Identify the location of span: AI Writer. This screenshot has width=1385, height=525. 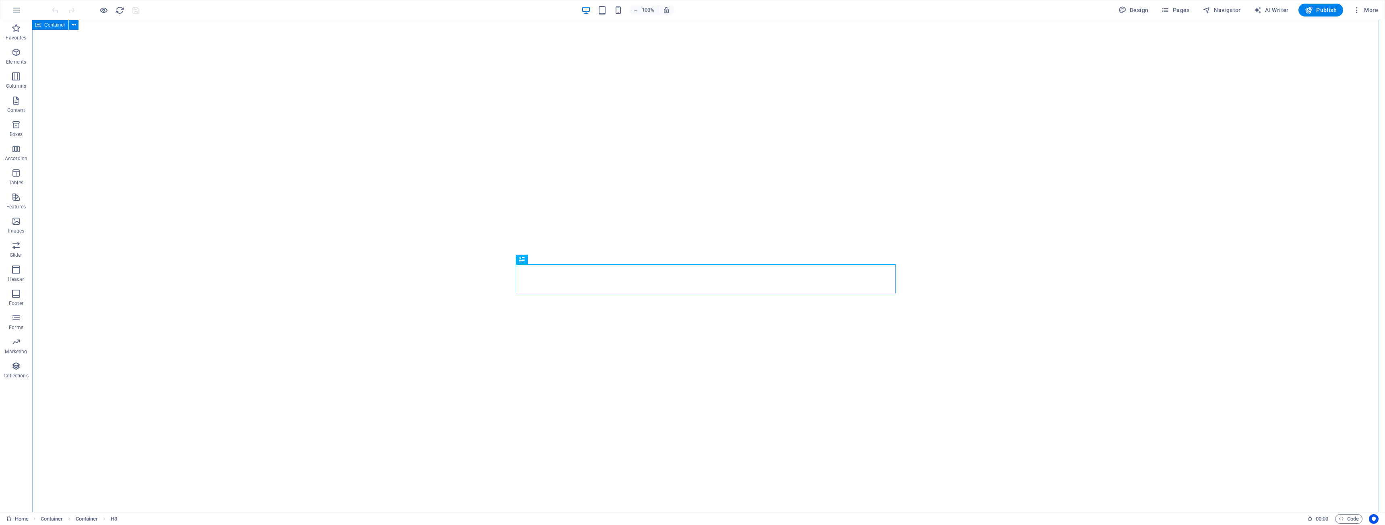
(1271, 10).